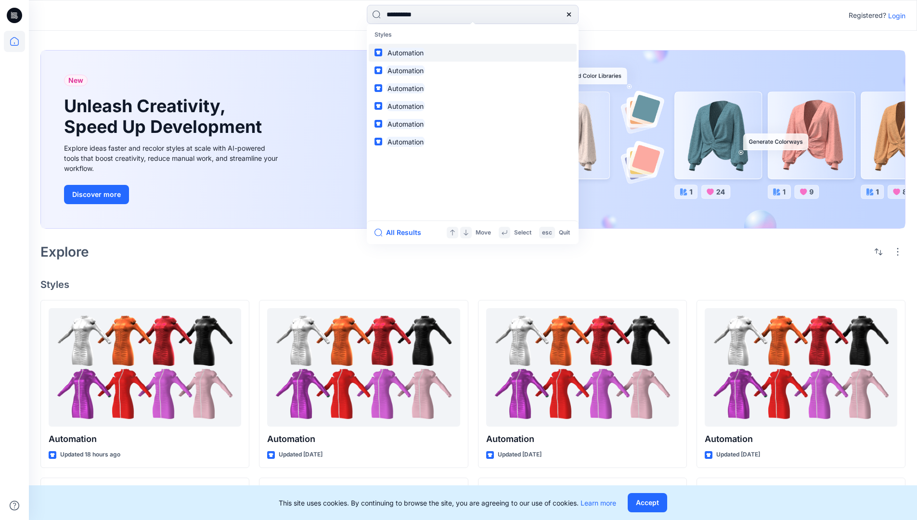 The height and width of the screenshot is (520, 917). What do you see at coordinates (648, 503) in the screenshot?
I see `button: Accept` at bounding box center [648, 503].